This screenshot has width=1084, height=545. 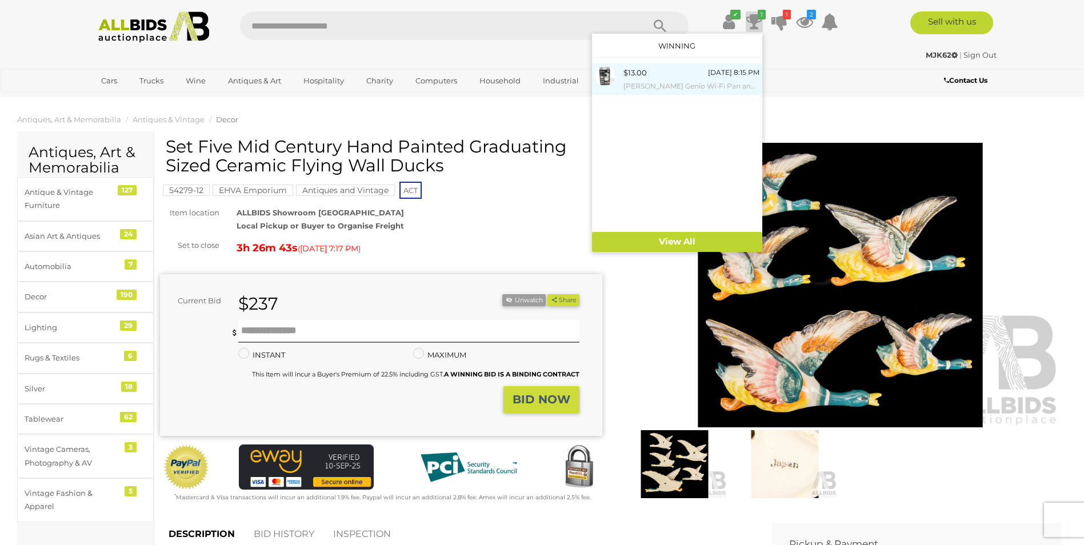 What do you see at coordinates (85, 160) in the screenshot?
I see `h2: Antiques, Art & Memorabilia` at bounding box center [85, 160].